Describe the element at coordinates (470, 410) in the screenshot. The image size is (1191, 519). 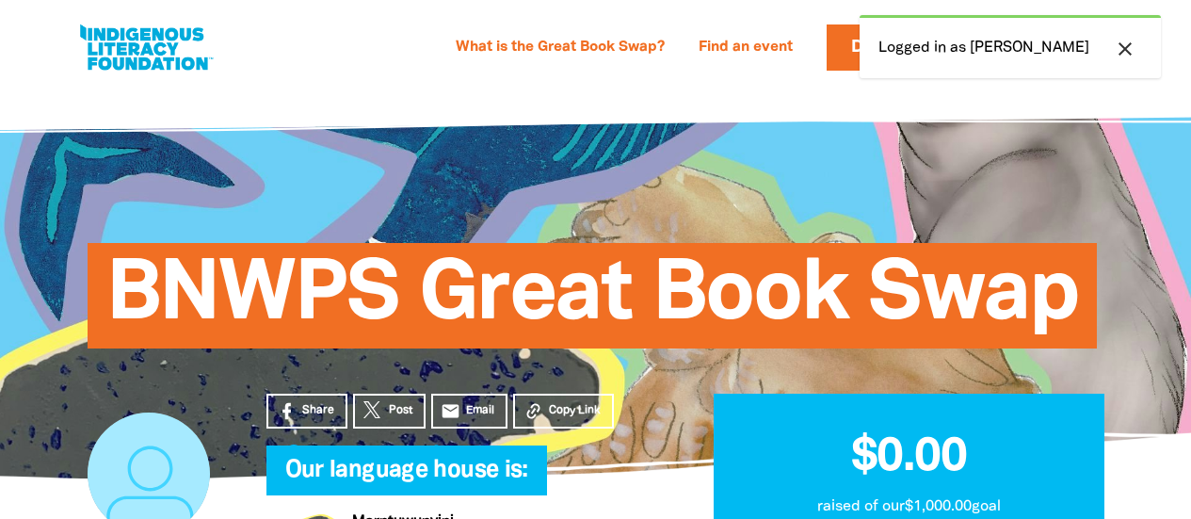
I see `a: emailEmail` at that location.